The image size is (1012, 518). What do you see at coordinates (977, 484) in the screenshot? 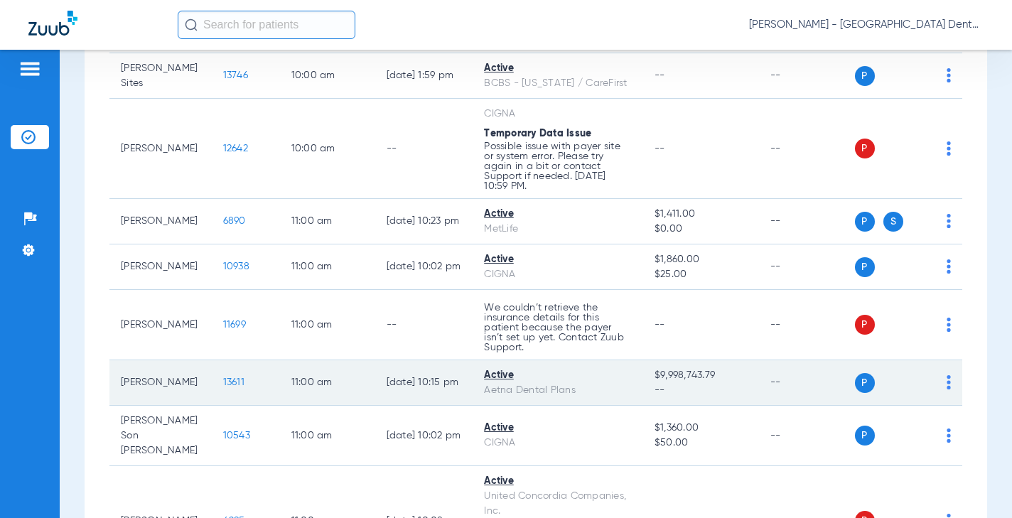
I see `div: Chat Widget` at bounding box center [977, 484].